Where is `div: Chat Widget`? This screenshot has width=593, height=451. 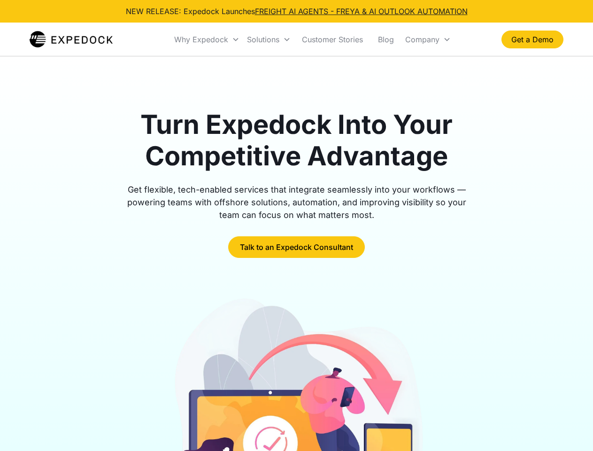
div: Chat Widget is located at coordinates (569, 428).